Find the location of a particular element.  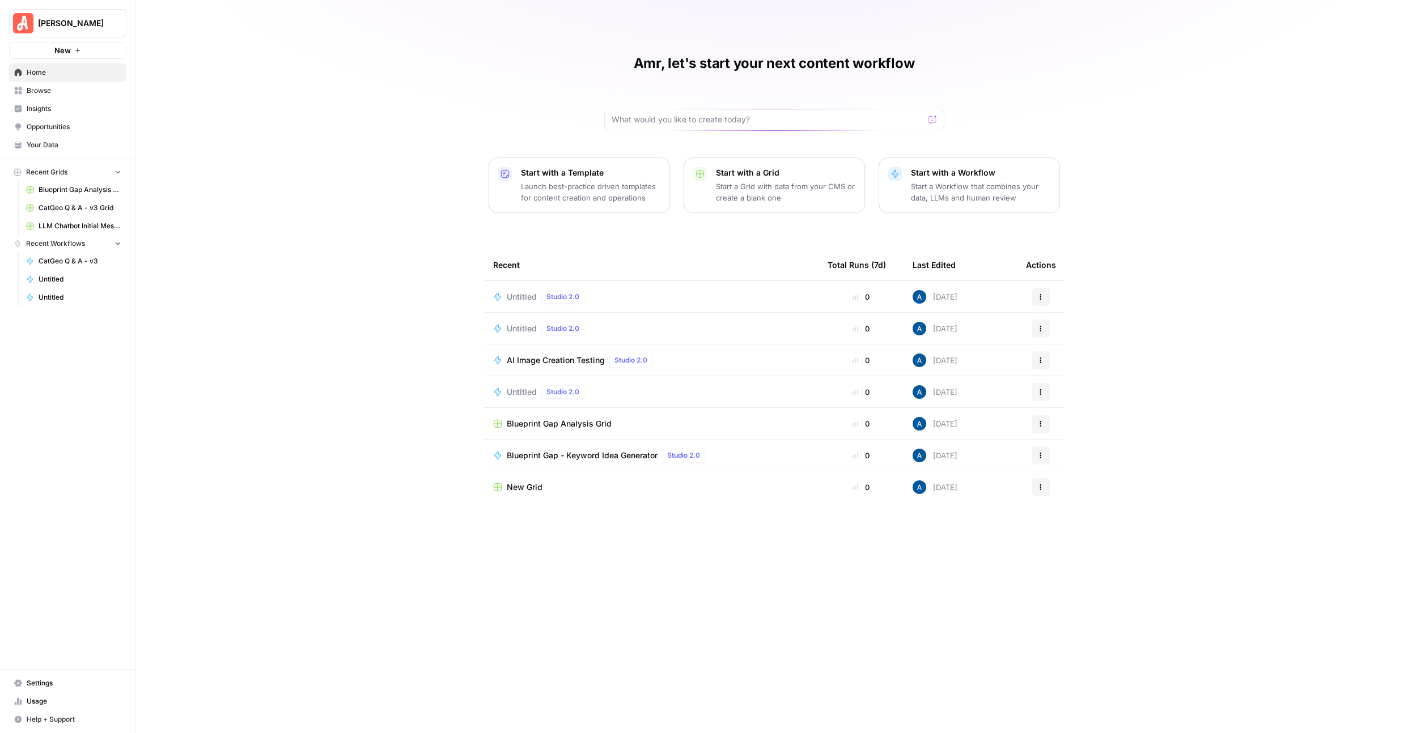

img: Angi Logo is located at coordinates (23, 23).